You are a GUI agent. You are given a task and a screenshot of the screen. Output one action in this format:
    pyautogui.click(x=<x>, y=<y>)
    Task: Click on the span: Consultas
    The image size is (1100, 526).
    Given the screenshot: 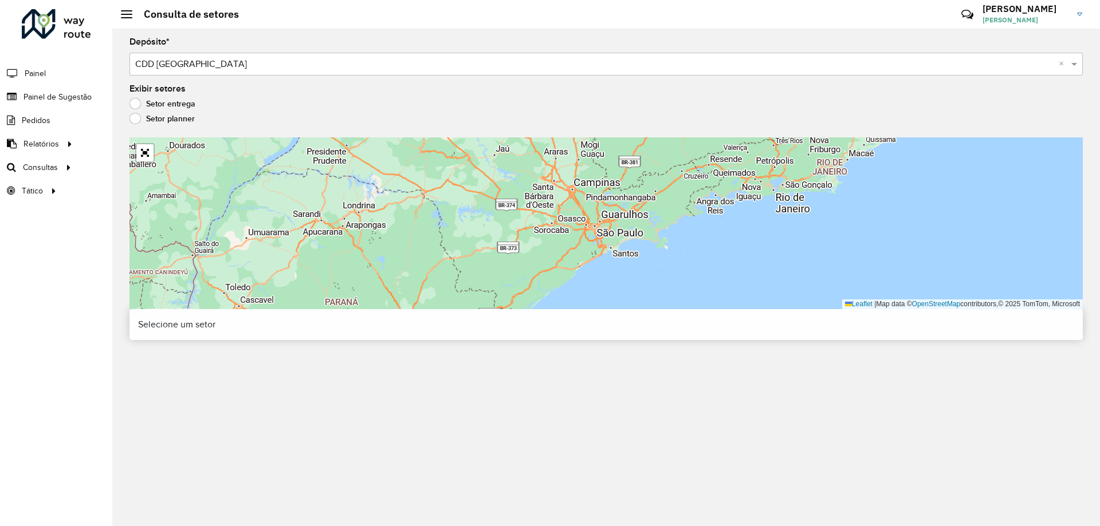 What is the action you would take?
    pyautogui.click(x=40, y=167)
    